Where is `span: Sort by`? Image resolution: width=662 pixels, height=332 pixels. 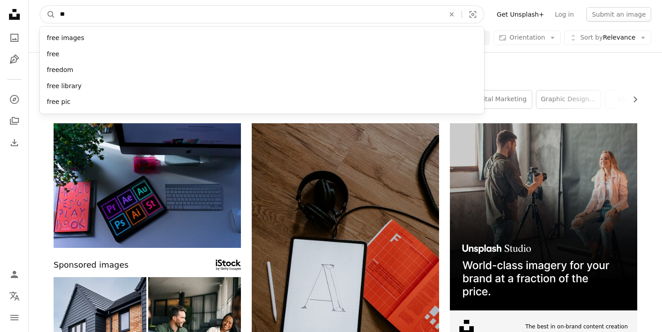 span: Sort by is located at coordinates (591, 37).